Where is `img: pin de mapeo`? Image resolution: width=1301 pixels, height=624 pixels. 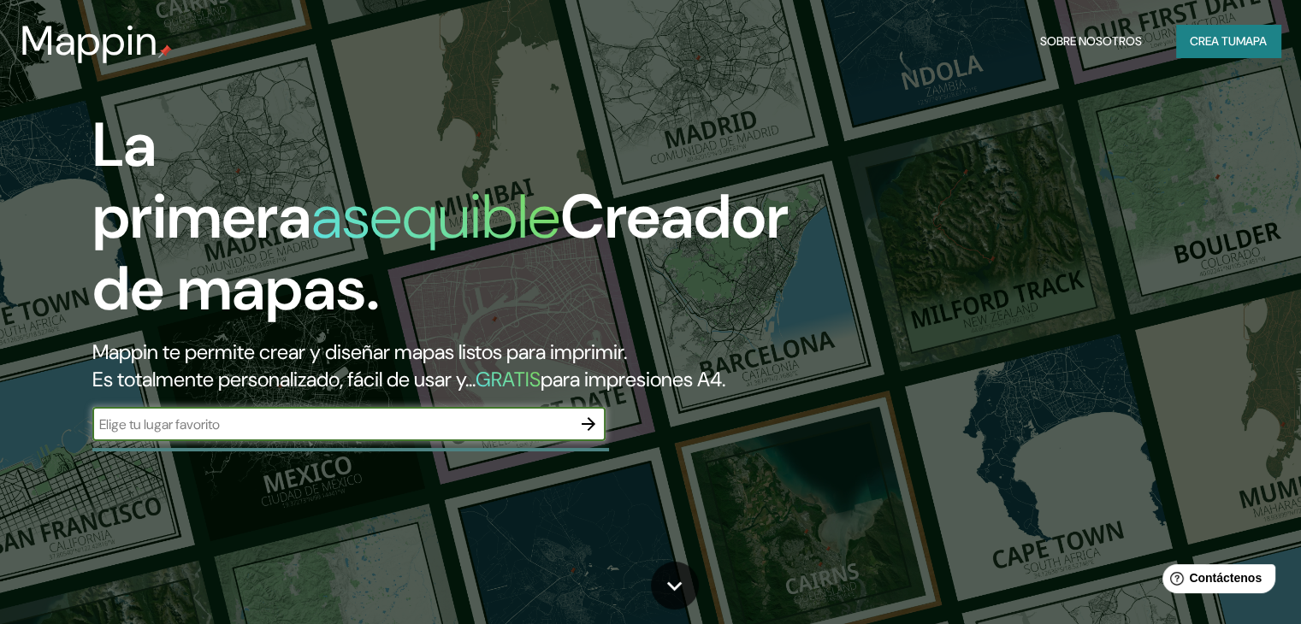
img: pin de mapeo is located at coordinates (165, 51).